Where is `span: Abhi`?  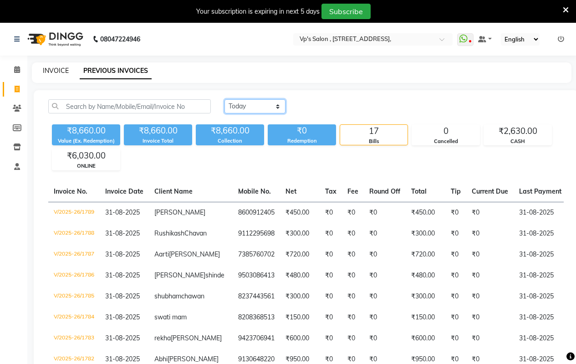 span: Abhi is located at coordinates (161, 359).